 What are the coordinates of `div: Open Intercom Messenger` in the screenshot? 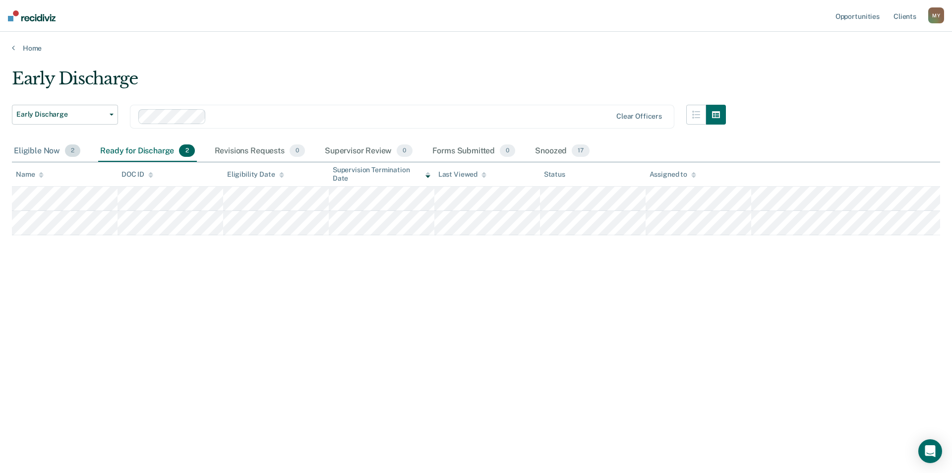 It's located at (931, 451).